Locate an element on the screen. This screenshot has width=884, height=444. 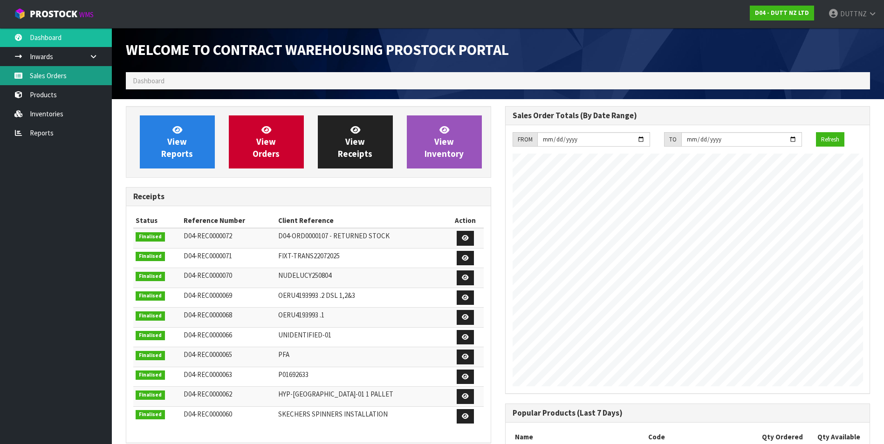
a: ViewReceipts is located at coordinates (355, 142).